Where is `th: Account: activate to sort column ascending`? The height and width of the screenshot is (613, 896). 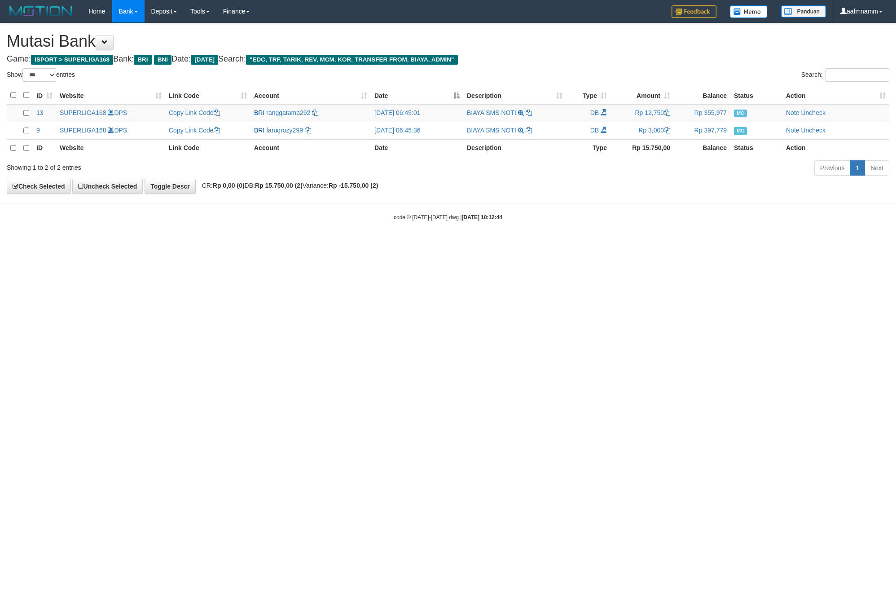
th: Account: activate to sort column ascending is located at coordinates (311, 95).